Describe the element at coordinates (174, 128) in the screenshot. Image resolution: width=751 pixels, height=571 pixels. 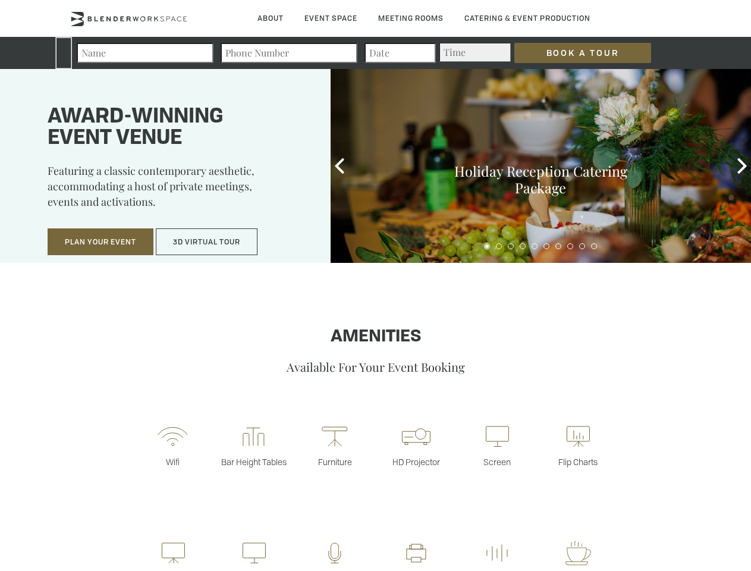
I see `h1: Award-winning event venue` at that location.